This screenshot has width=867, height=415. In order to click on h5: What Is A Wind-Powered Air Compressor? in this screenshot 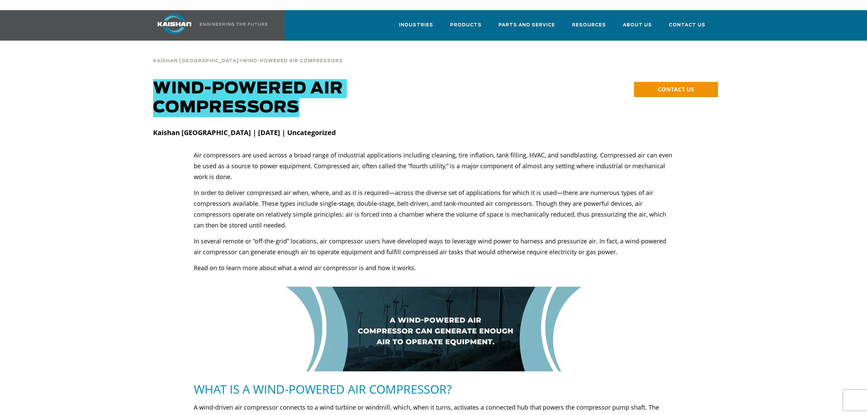, I will do `click(434, 389)`.